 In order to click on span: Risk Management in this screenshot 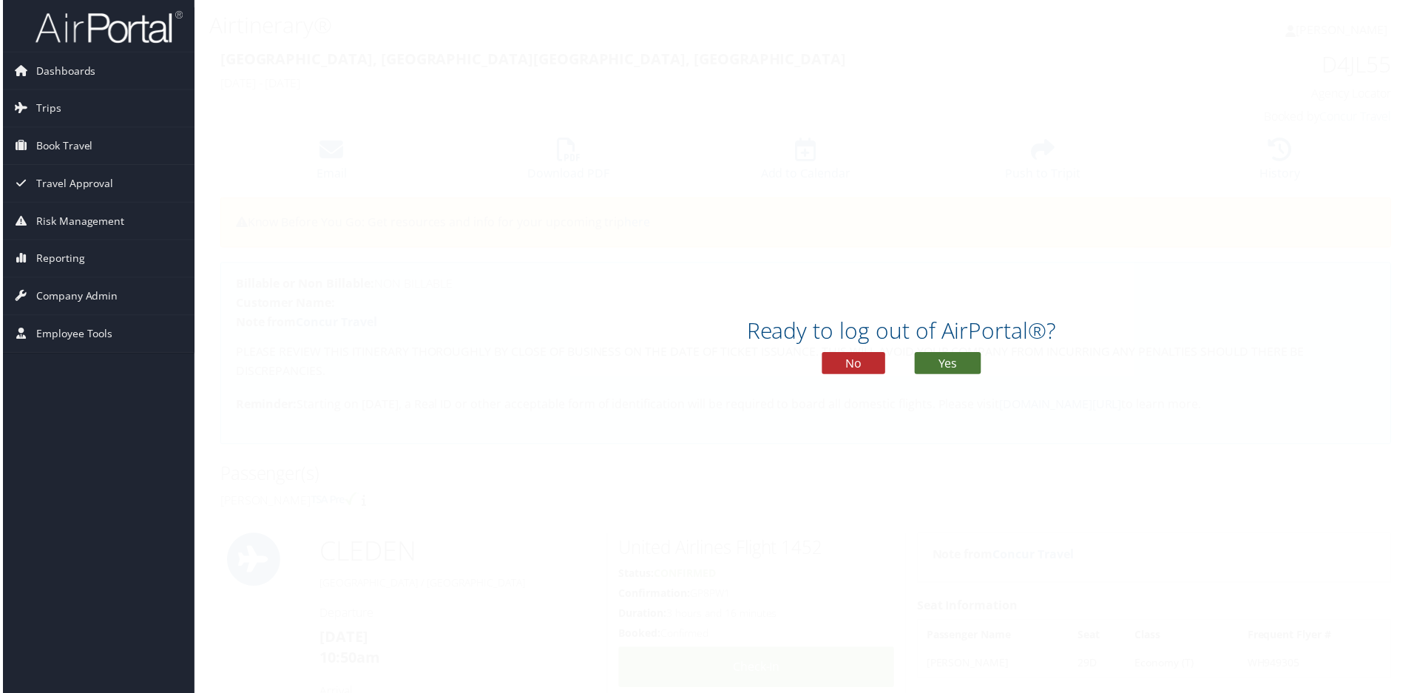, I will do `click(78, 222)`.